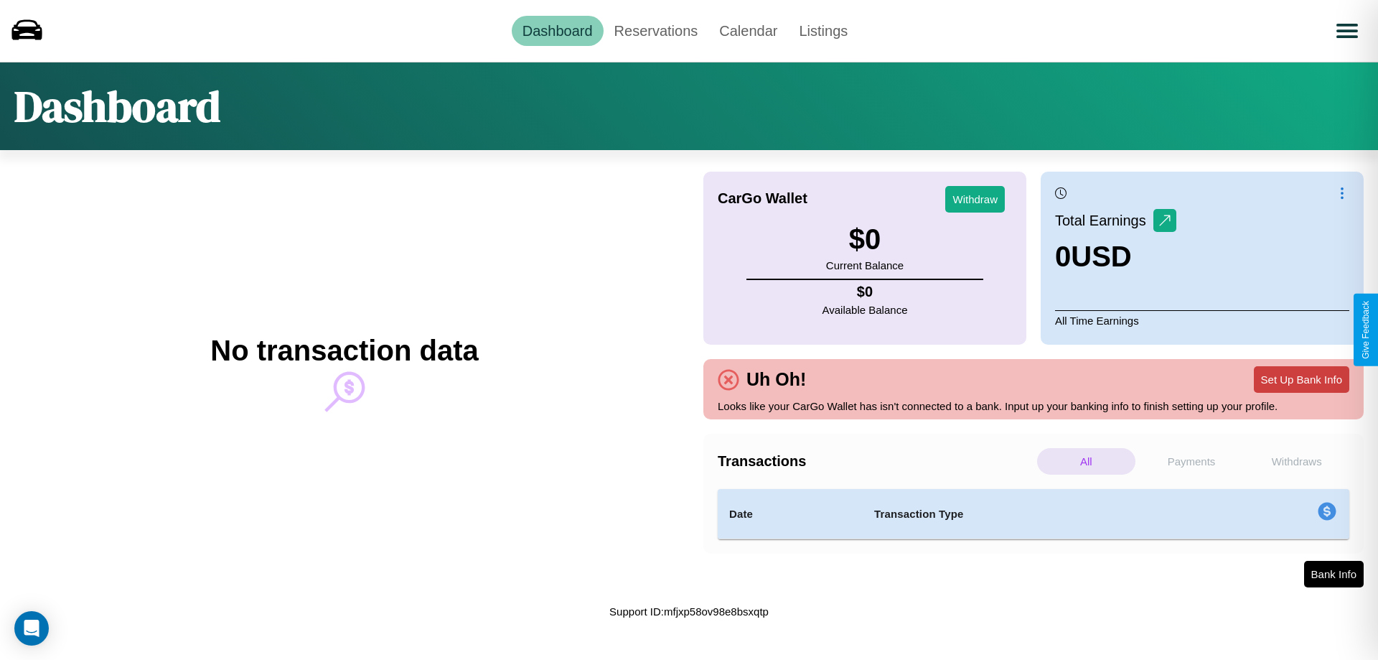 The height and width of the screenshot is (660, 1378). What do you see at coordinates (117, 106) in the screenshot?
I see `h1: Dashboard` at bounding box center [117, 106].